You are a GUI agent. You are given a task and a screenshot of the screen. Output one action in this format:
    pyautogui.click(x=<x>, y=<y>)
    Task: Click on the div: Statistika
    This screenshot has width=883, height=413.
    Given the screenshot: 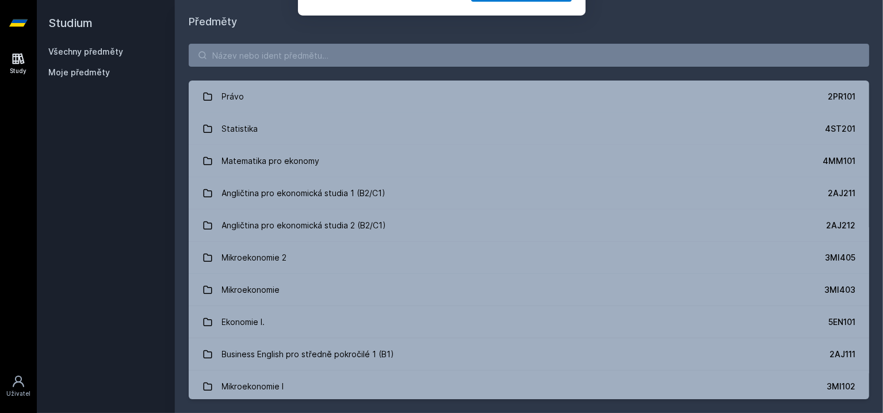 What is the action you would take?
    pyautogui.click(x=240, y=129)
    